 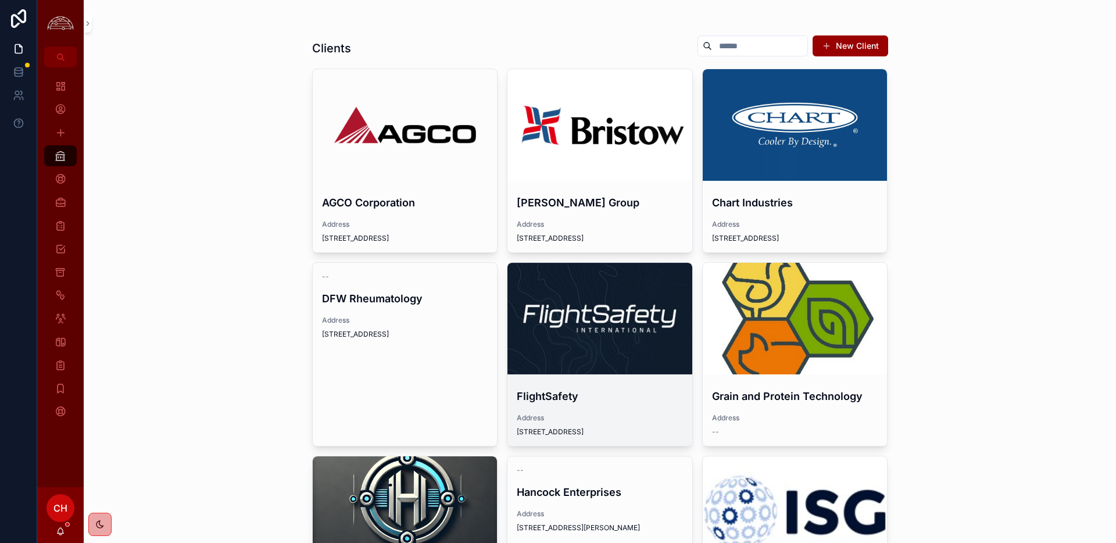 I want to click on a: New Client, so click(x=850, y=46).